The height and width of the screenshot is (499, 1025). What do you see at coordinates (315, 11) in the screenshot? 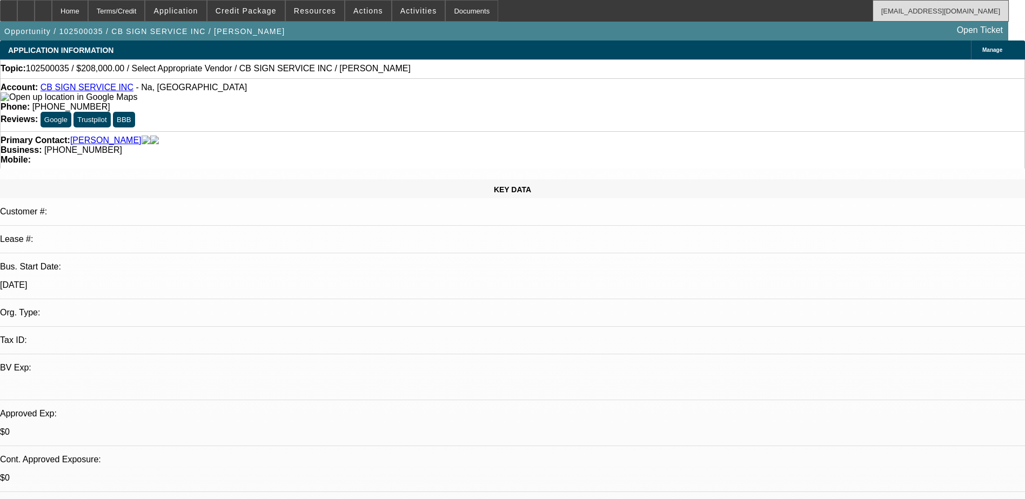
I see `button: Resources` at bounding box center [315, 11].